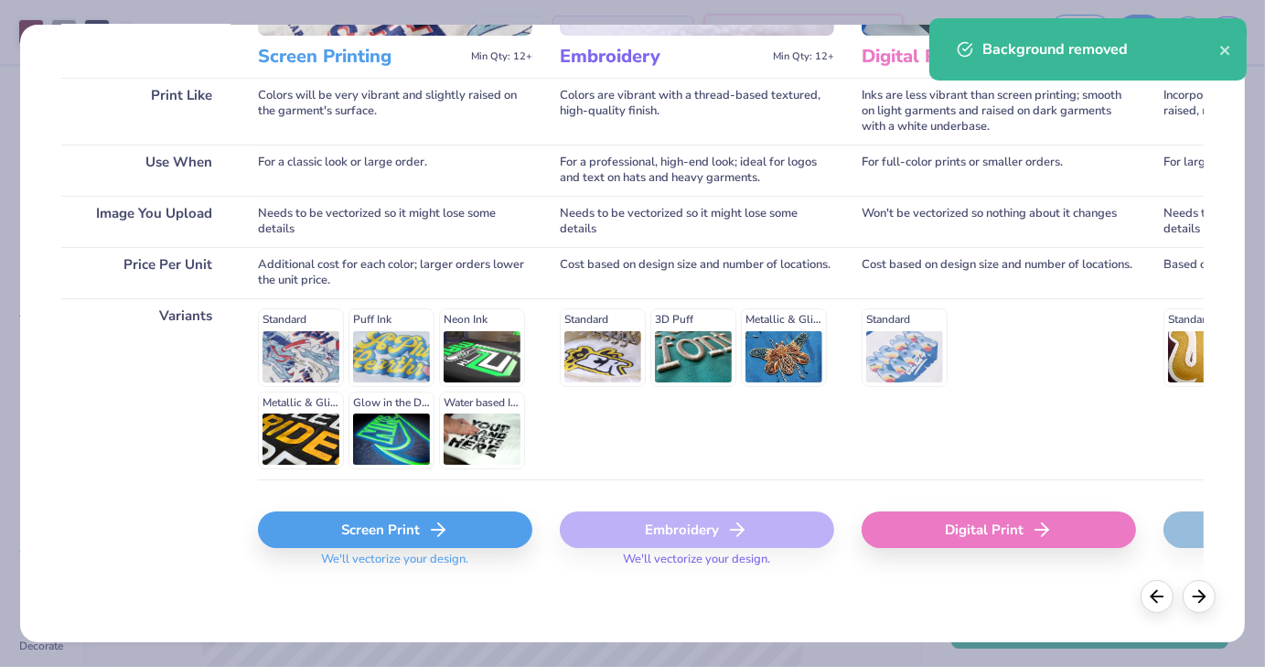 The height and width of the screenshot is (667, 1265). What do you see at coordinates (395, 272) in the screenshot?
I see `div: Additional cost for each color; larger orders lower the unit price.` at bounding box center [395, 272].